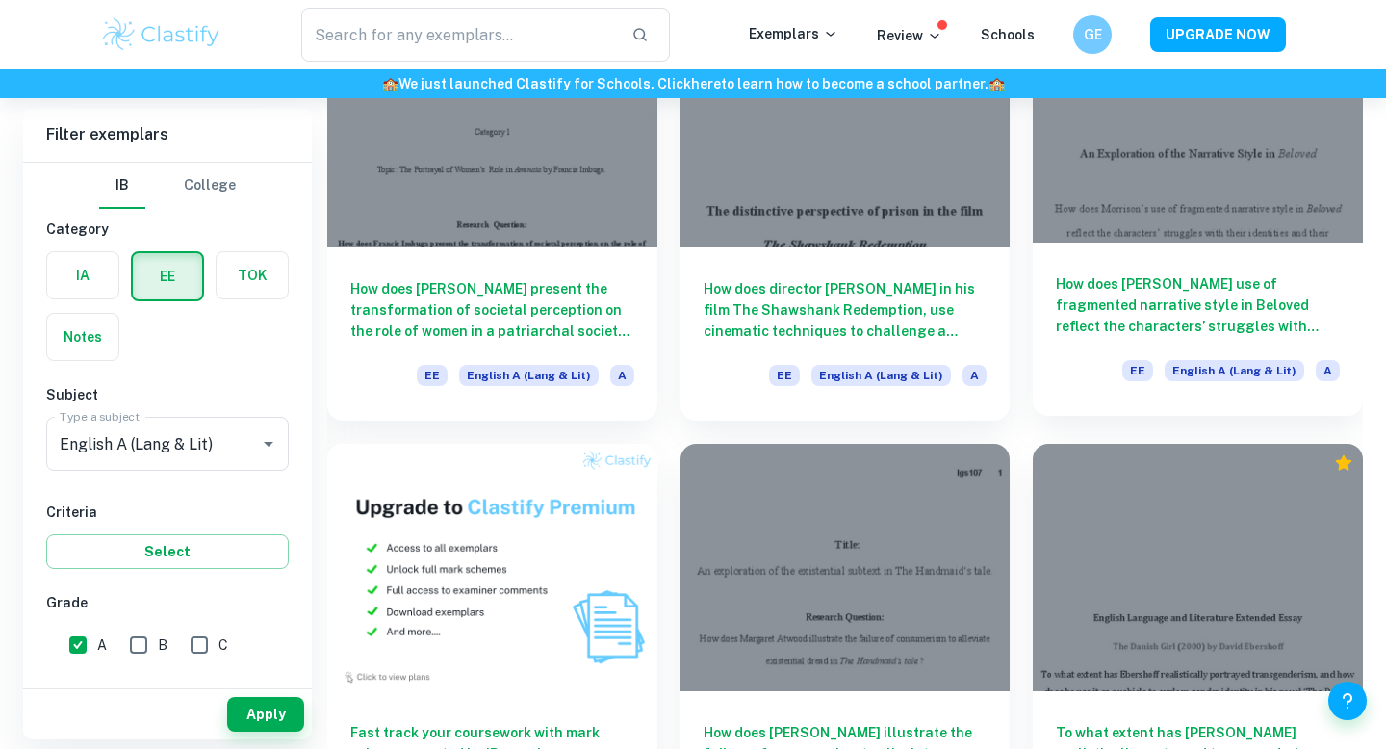  I want to click on label: Type a subject, so click(99, 416).